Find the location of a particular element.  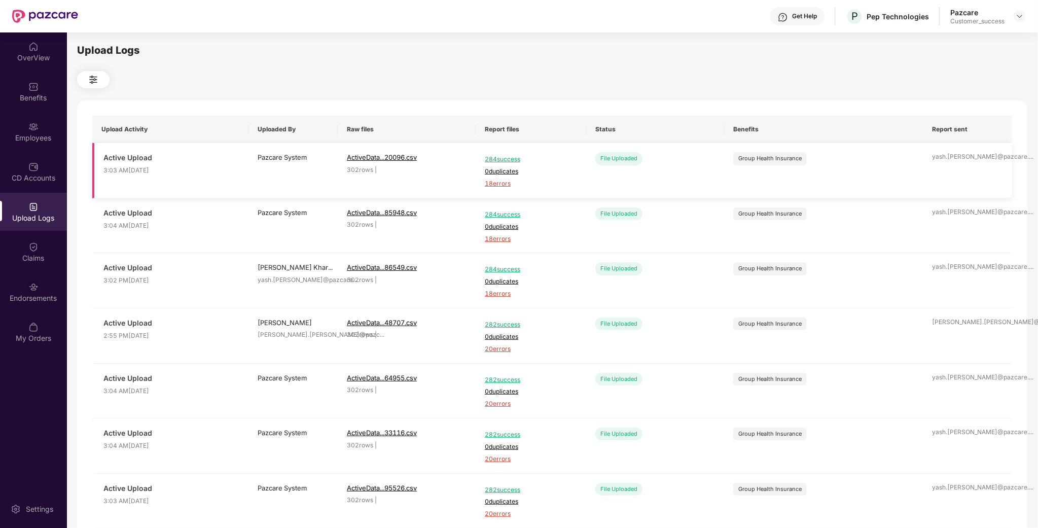

div: Get Help is located at coordinates (804, 16).